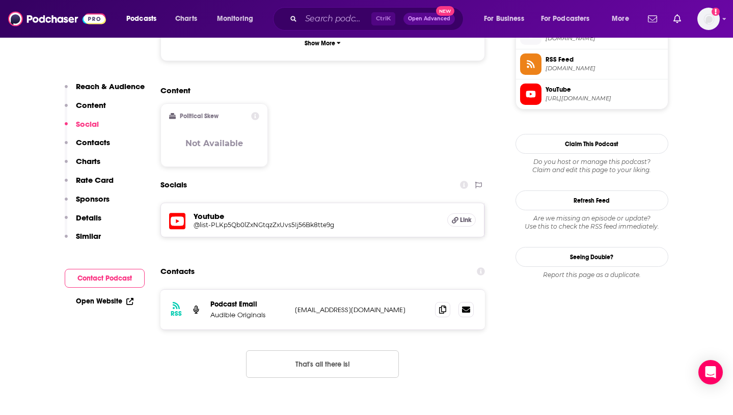 The height and width of the screenshot is (415, 733). I want to click on a: @list-PLKp5Qb0lZxNGtqzZxUvs5Ij56Bk8tte9g, so click(316, 225).